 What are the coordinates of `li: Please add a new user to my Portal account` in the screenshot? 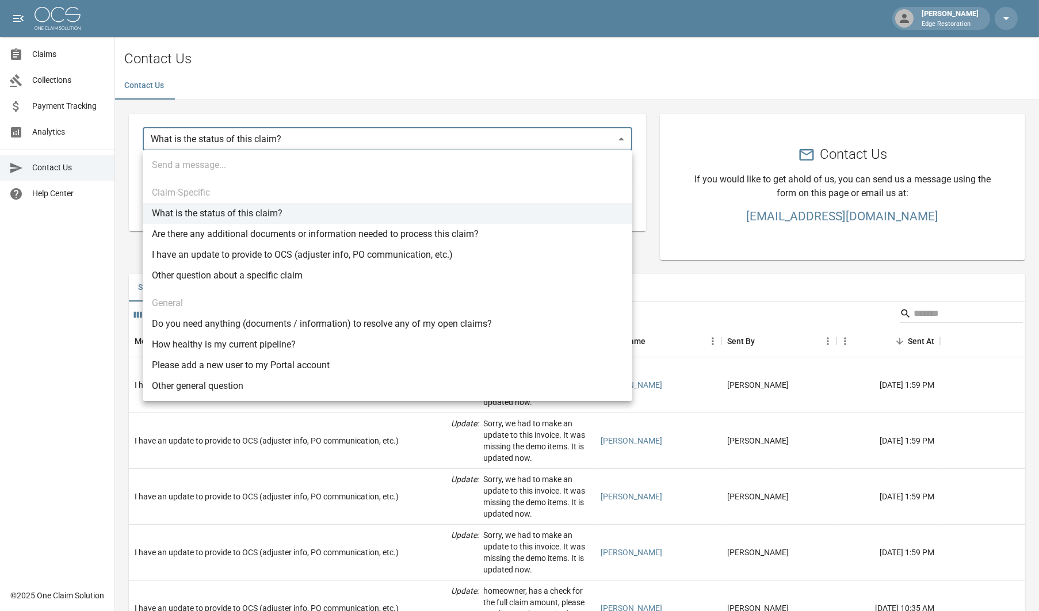 It's located at (387, 365).